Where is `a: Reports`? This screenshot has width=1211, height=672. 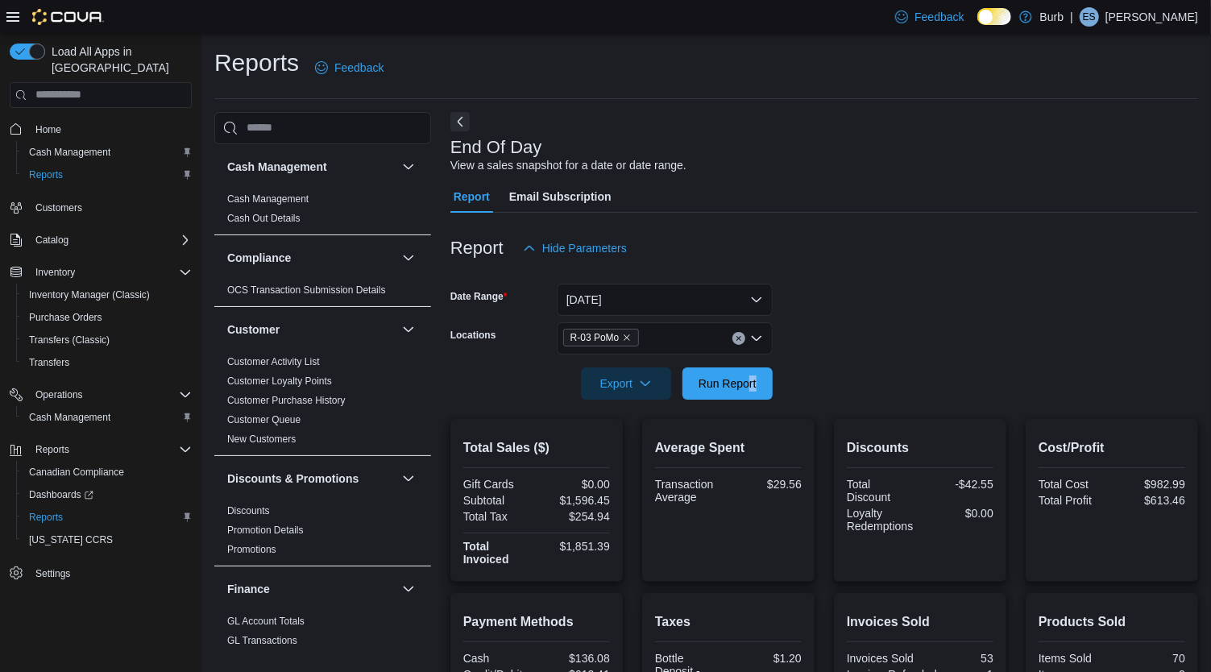
a: Reports is located at coordinates (46, 175).